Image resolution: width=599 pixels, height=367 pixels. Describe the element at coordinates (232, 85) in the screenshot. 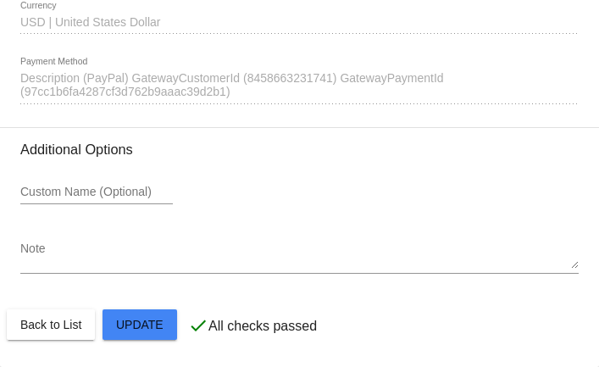

I see `span: Description (PayPal) GatewayCustomerId (8458663231741) GatewayPaymentId (97cc1b6fa4287cf3d762b9aa...` at that location.